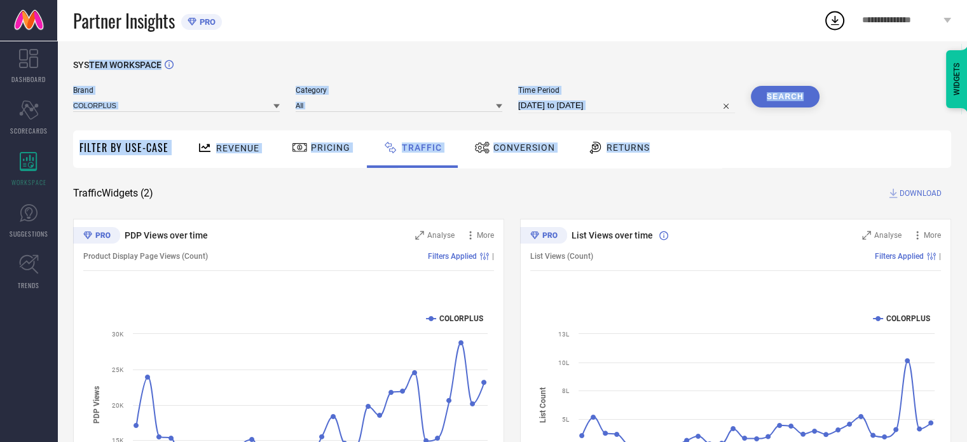 The width and height of the screenshot is (967, 442). I want to click on input: Select time period, so click(626, 106).